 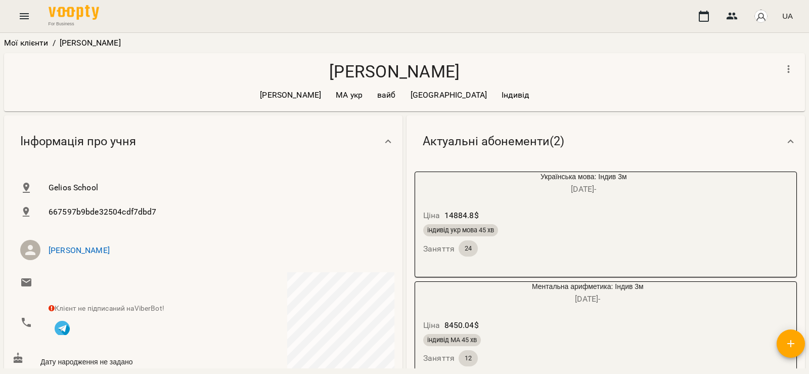 What do you see at coordinates (349, 95) in the screenshot?
I see `p: МА укр` at bounding box center [349, 95].